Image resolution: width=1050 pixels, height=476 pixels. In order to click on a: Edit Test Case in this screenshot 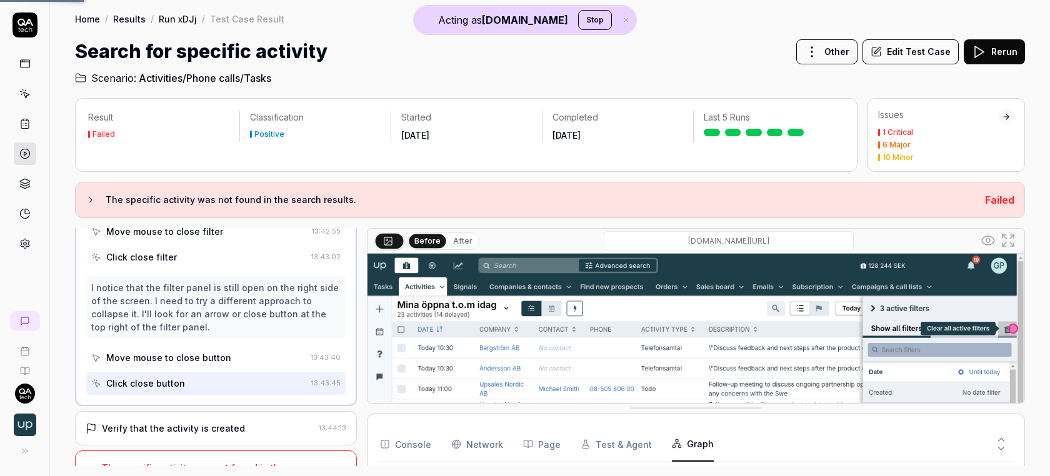, I will do `click(911, 52)`.